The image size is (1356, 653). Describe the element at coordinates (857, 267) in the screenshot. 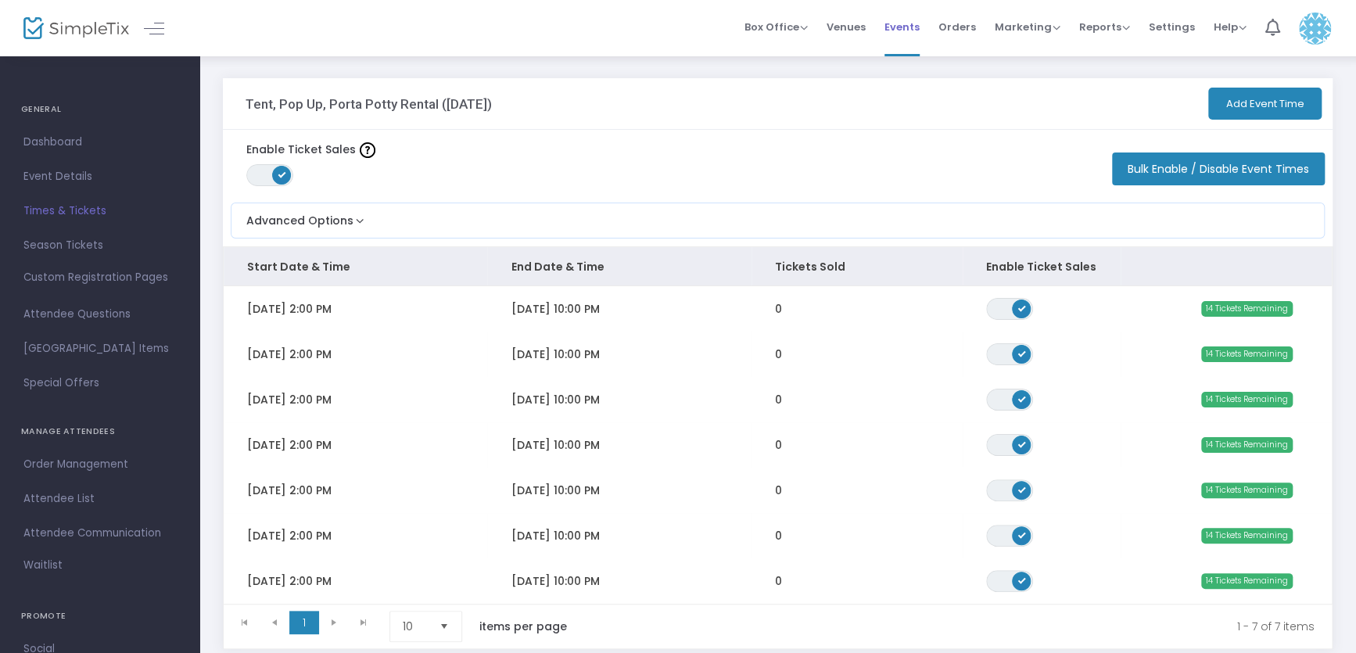

I see `th: Tickets Sold` at that location.